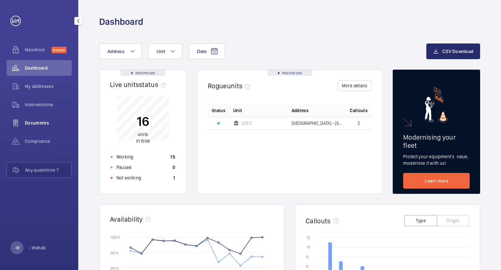 This screenshot has width=501, height=270. I want to click on span: CSV Download, so click(458, 51).